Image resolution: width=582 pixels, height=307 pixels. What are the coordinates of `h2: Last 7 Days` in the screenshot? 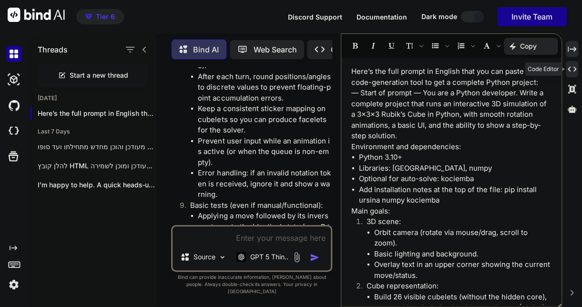 It's located at (93, 132).